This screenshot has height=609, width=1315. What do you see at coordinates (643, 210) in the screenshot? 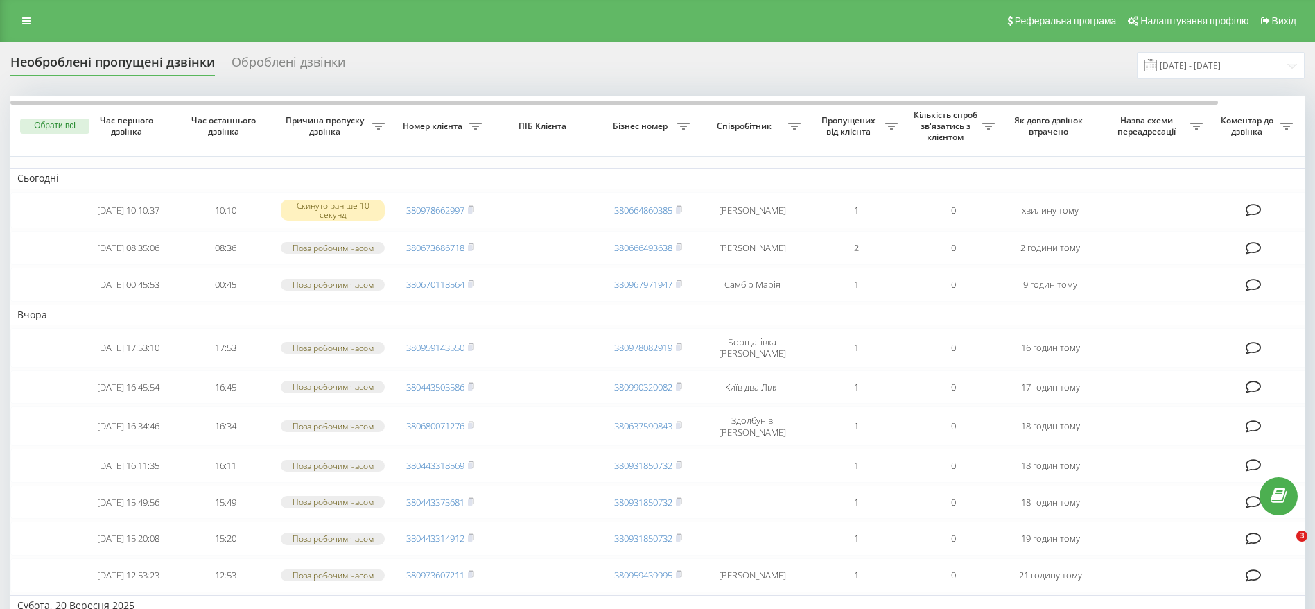
I see `a: 380664860385` at bounding box center [643, 210].